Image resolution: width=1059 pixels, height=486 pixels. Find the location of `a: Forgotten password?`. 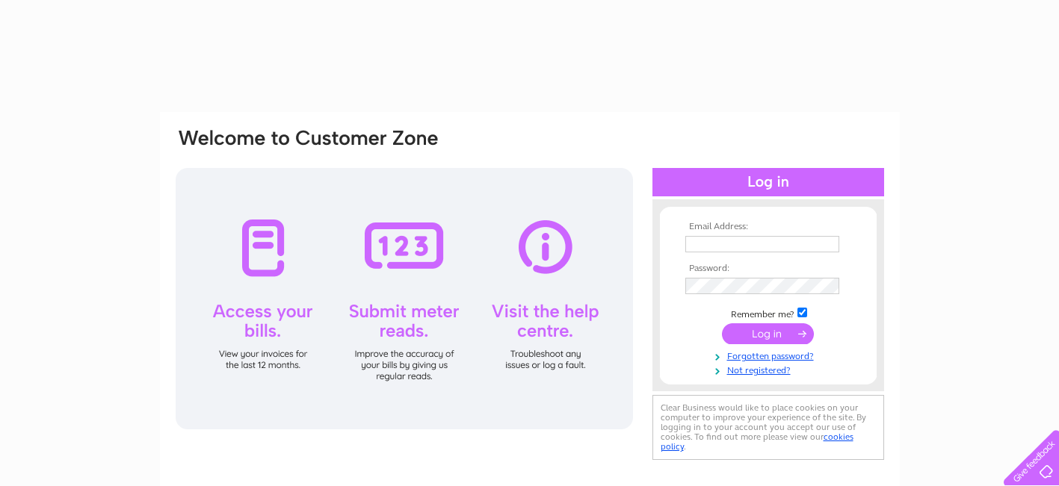

a: Forgotten password? is located at coordinates (770, 355).